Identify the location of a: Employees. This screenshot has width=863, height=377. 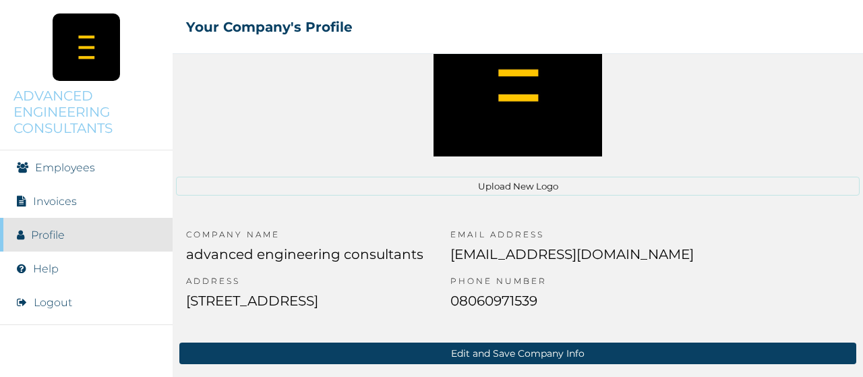
(65, 167).